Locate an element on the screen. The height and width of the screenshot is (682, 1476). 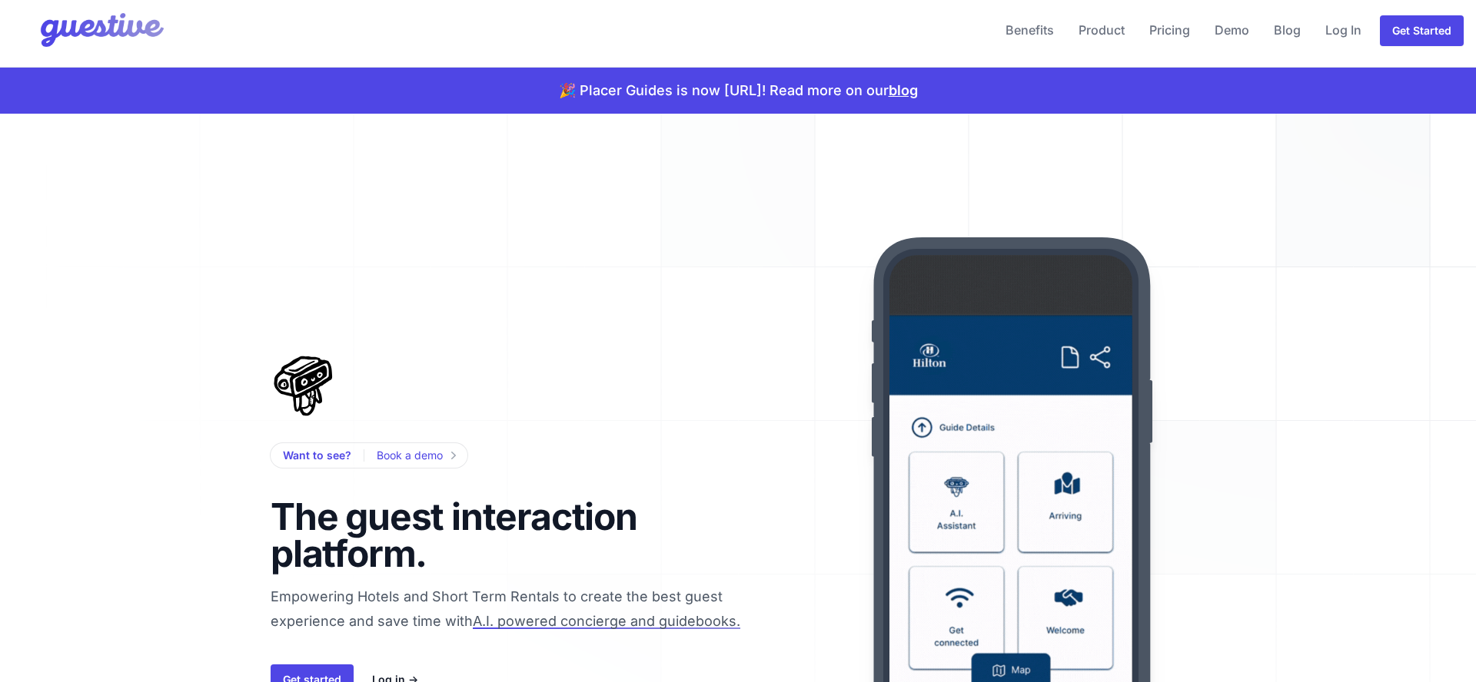
a: Blog is located at coordinates (1287, 30).